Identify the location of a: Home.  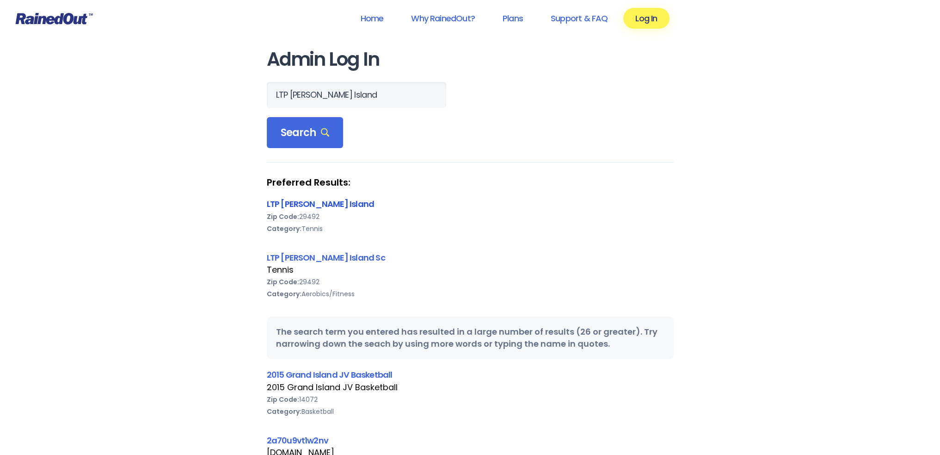
(372, 18).